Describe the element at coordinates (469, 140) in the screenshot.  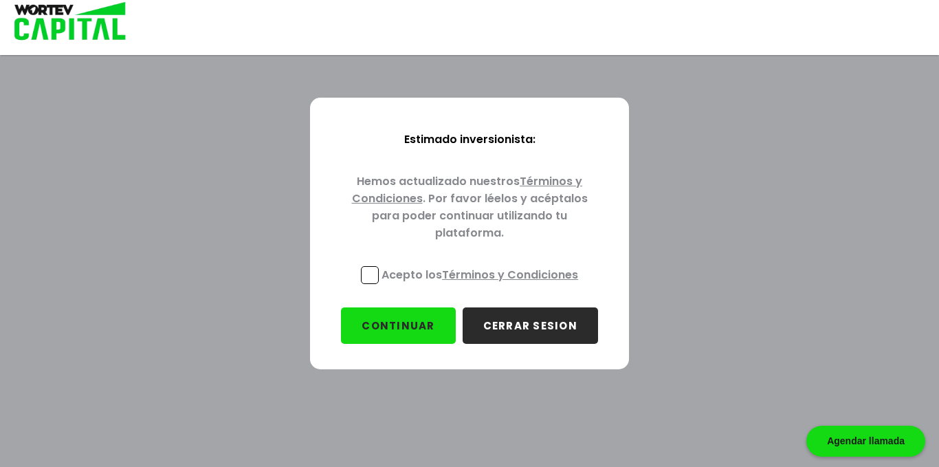
I see `p: Estimado inversionista:` at that location.